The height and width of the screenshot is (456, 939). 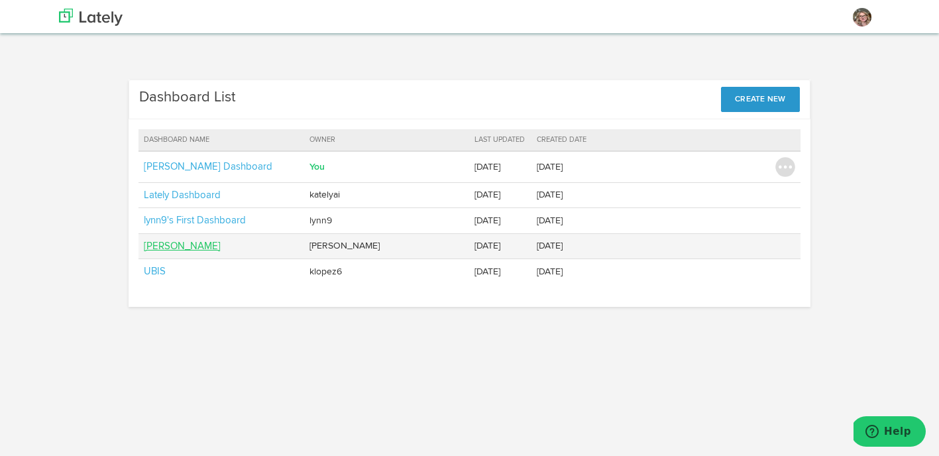 What do you see at coordinates (785, 167) in the screenshot?
I see `img: icon_menu_button.svg` at bounding box center [785, 167].